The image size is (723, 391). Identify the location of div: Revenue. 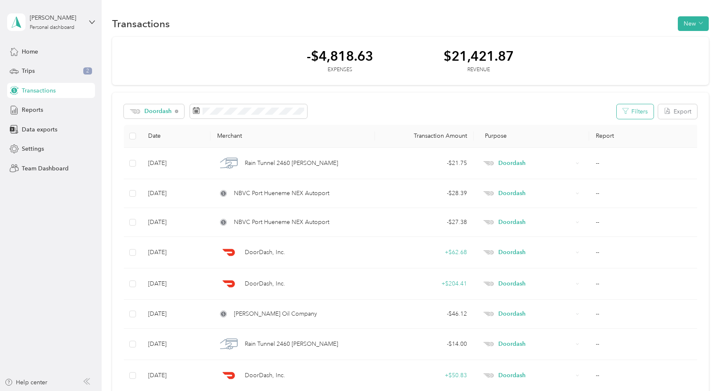
(479, 70).